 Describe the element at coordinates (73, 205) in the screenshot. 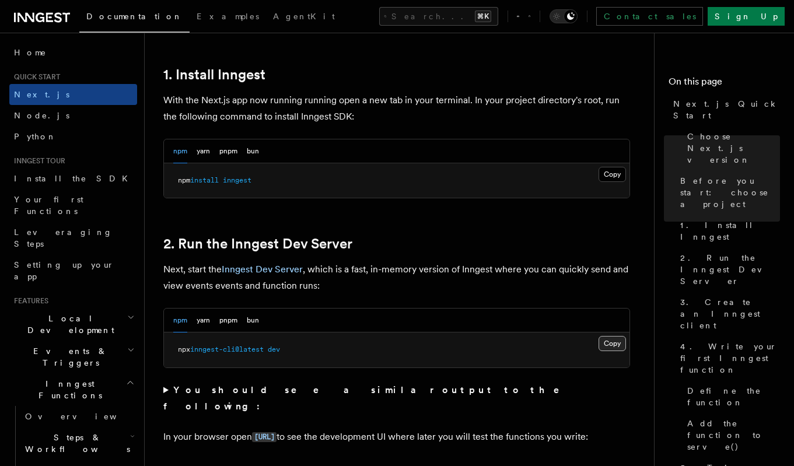

I see `a: Your first Functions` at that location.